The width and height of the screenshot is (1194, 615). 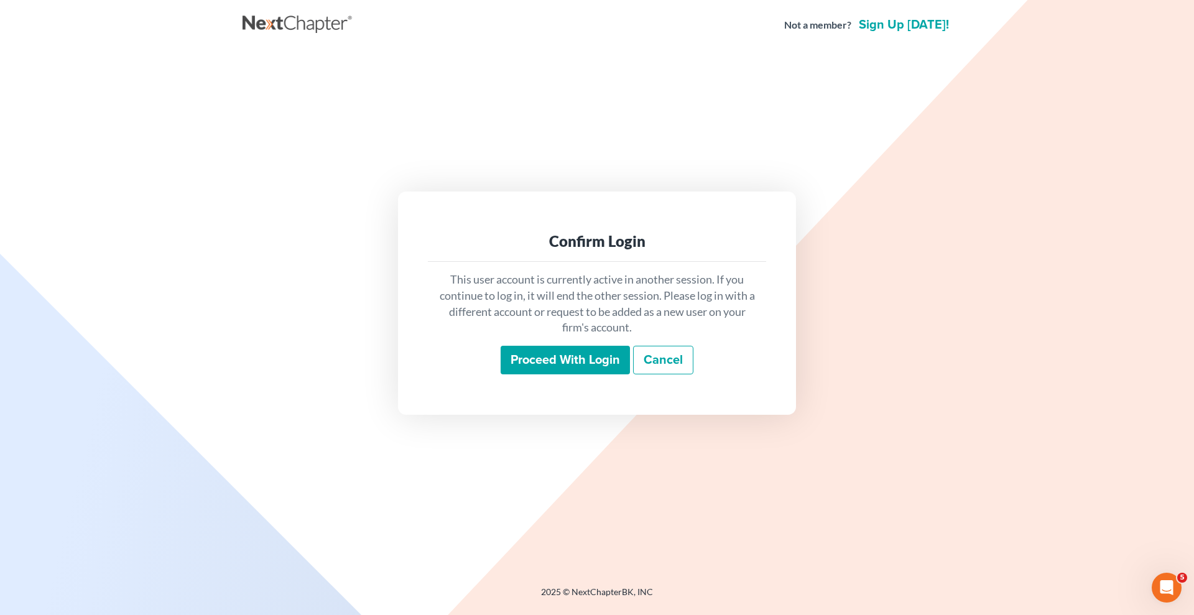 I want to click on p: This user account is currently active in another session. If you continue to log in, it will end ..., so click(x=597, y=304).